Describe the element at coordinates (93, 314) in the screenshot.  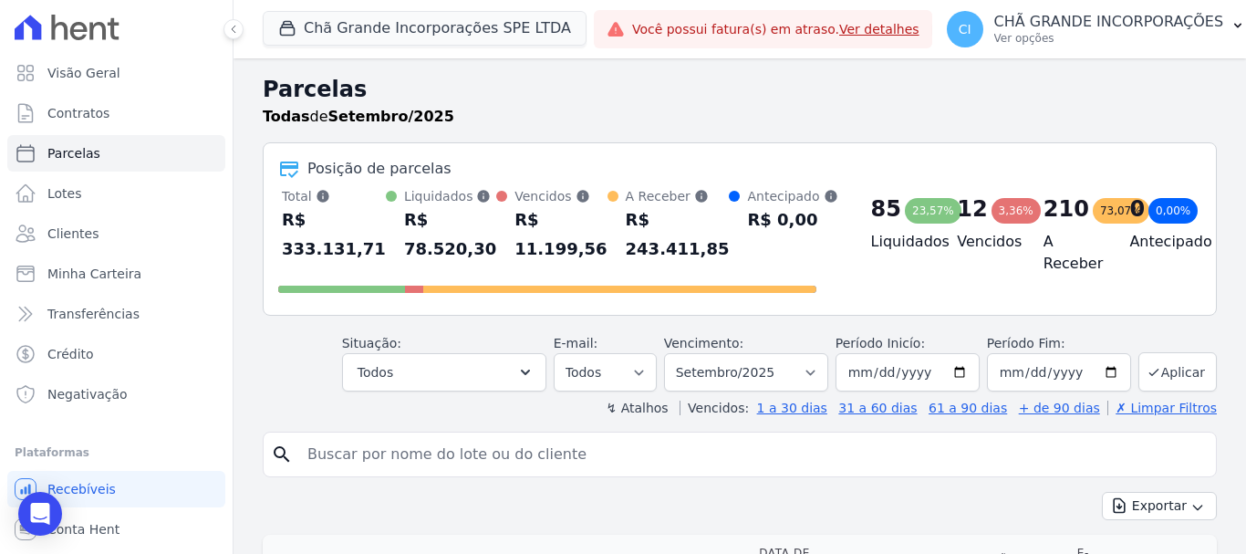
I see `span: Transferências` at that location.